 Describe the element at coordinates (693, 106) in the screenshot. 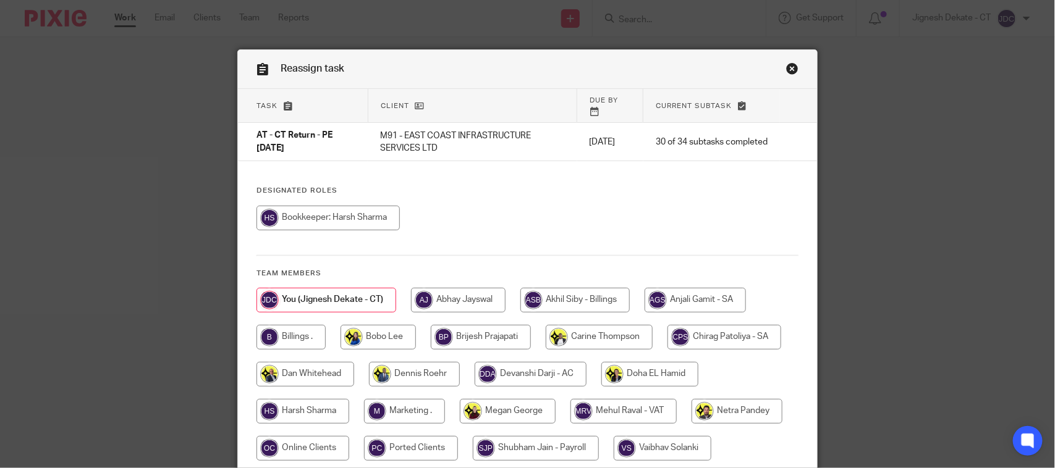

I see `span: Current subtask` at that location.